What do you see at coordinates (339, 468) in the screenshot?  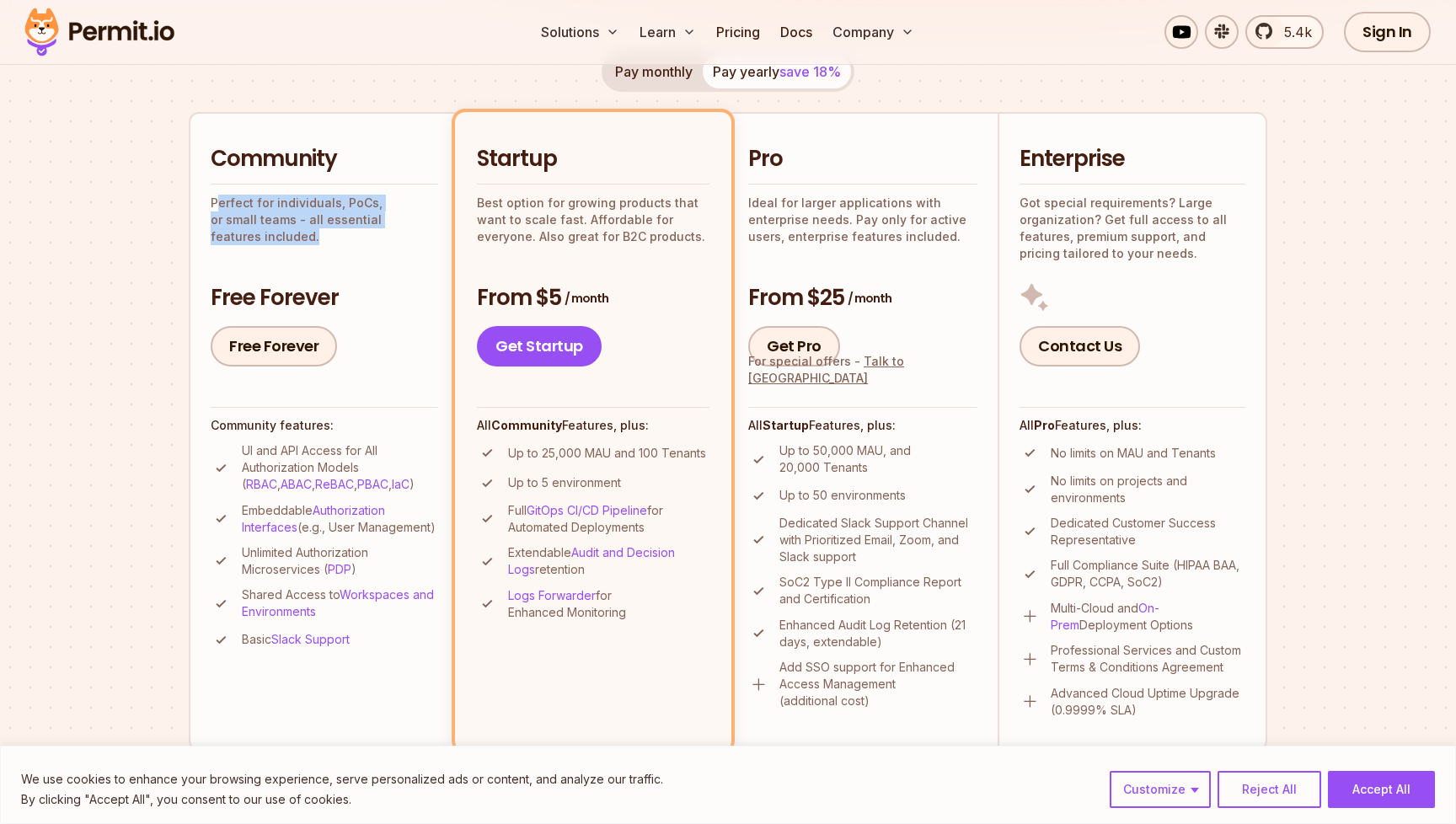 I see `p: UI and API Access for All Authorization Models ( , , , , )` at bounding box center [339, 468].